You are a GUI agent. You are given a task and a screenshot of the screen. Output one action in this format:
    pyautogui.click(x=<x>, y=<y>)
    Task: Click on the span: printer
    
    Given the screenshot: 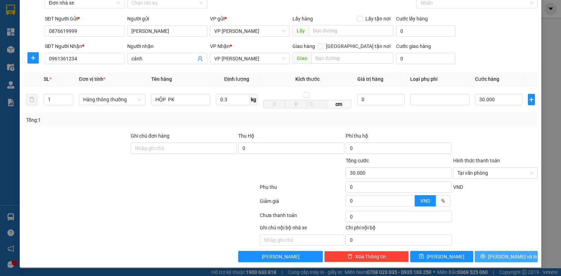 What is the action you would take?
    pyautogui.click(x=483, y=256)
    